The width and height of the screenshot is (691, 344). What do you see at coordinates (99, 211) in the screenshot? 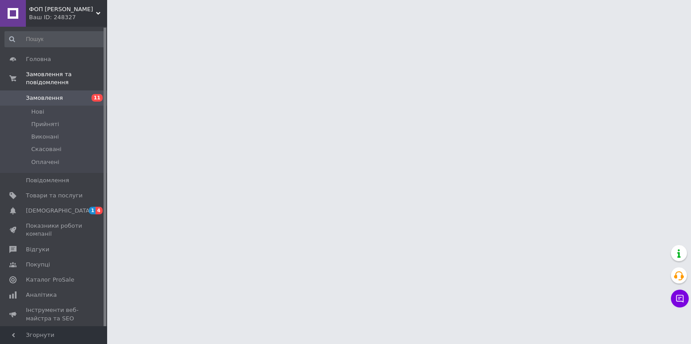
I see `span: 4` at bounding box center [99, 211].